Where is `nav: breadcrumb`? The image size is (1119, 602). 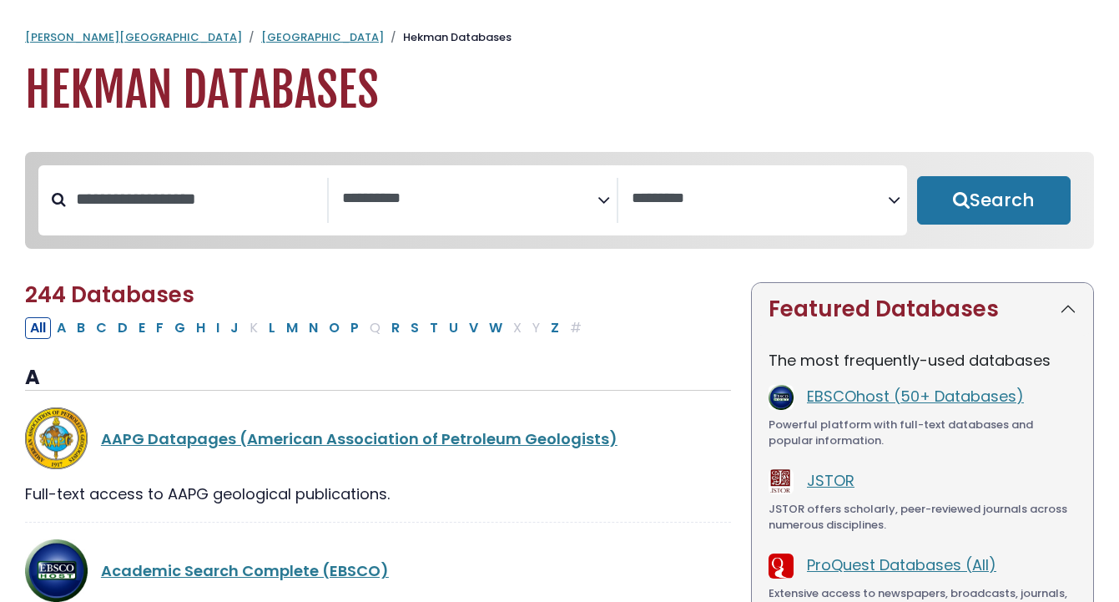
nav: breadcrumb is located at coordinates (559, 38).